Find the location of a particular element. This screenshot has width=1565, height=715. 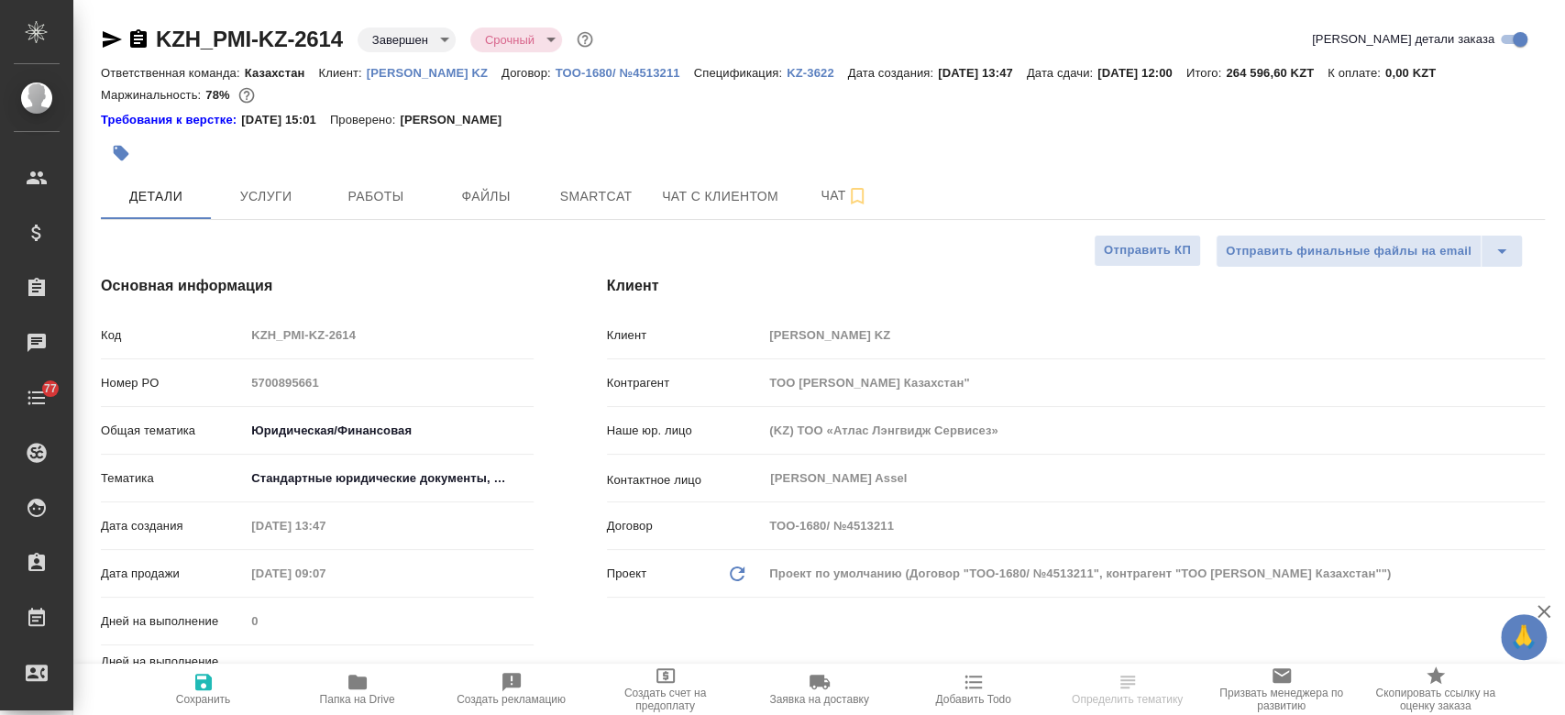

p: Код is located at coordinates (172, 335).